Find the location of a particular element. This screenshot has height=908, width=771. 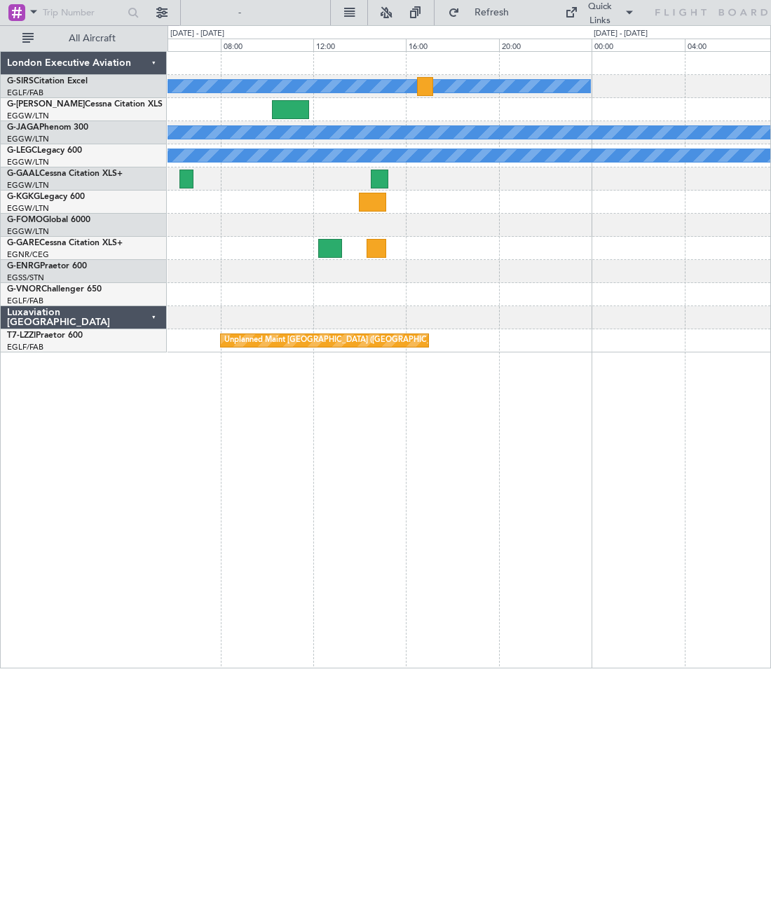

a: EGSS/STN is located at coordinates (25, 277).